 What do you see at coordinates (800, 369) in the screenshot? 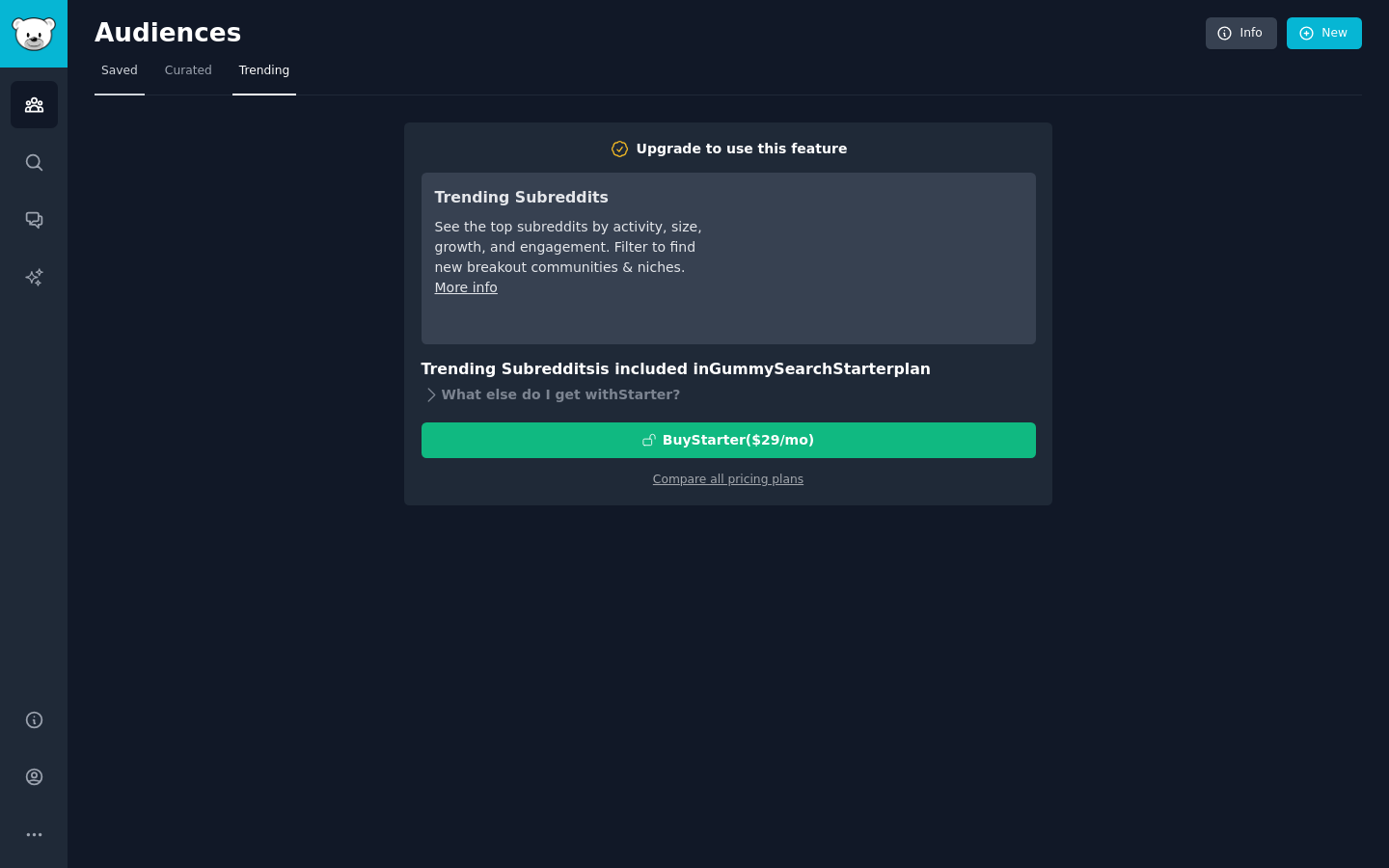
I see `span: GummySearch Starter` at bounding box center [800, 369].